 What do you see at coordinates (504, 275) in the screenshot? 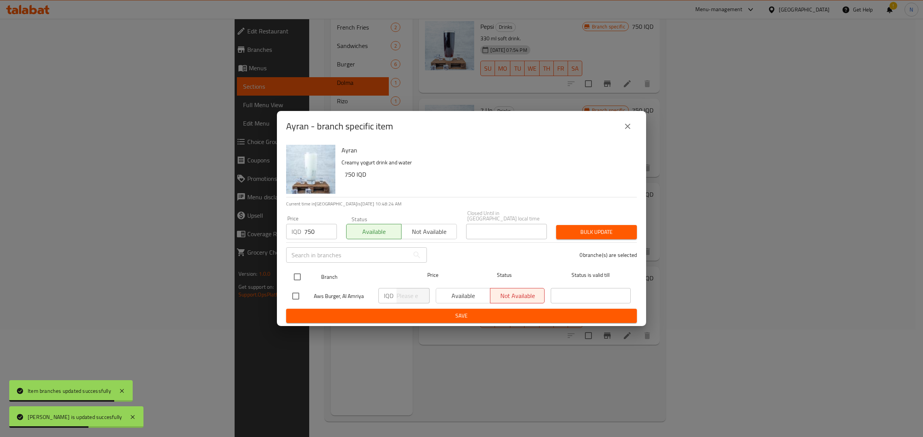
I see `span: Status` at bounding box center [504, 275].